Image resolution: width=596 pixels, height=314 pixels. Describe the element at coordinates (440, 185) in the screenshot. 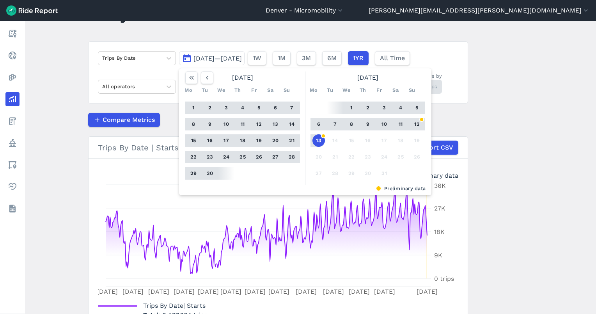

I see `tspan: 36K` at that location.